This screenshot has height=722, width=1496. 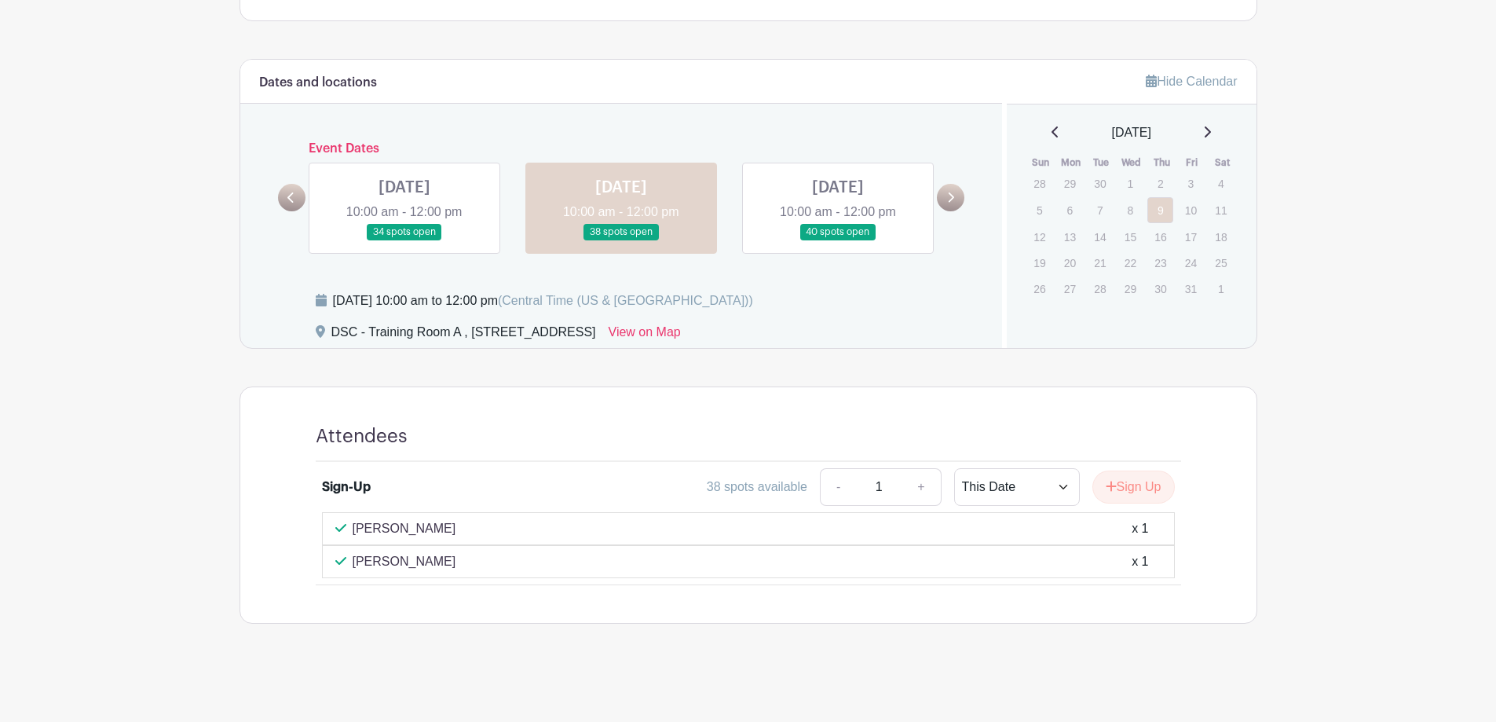 What do you see at coordinates (1069, 288) in the screenshot?
I see `p: 27` at bounding box center [1069, 288].